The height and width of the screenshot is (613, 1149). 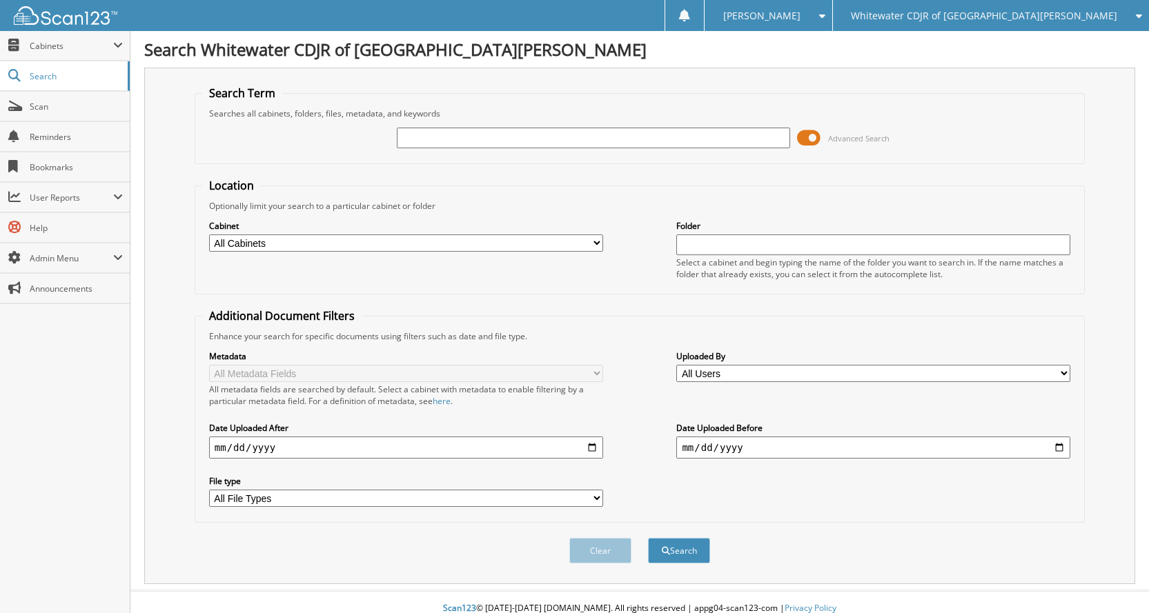 What do you see at coordinates (71, 197) in the screenshot?
I see `span: User Reports` at bounding box center [71, 197].